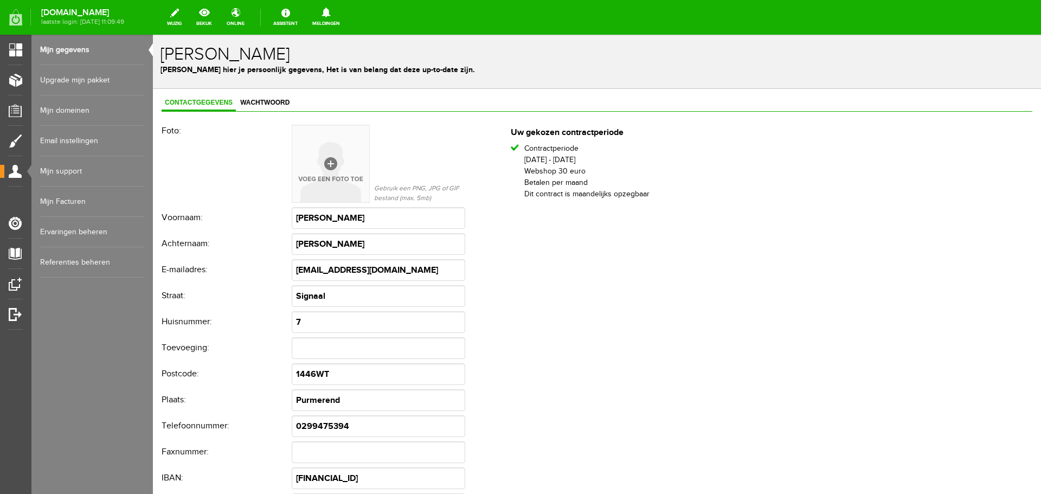 This screenshot has width=1041, height=494. Describe the element at coordinates (92, 50) in the screenshot. I see `a: Mijn gegevens` at that location.